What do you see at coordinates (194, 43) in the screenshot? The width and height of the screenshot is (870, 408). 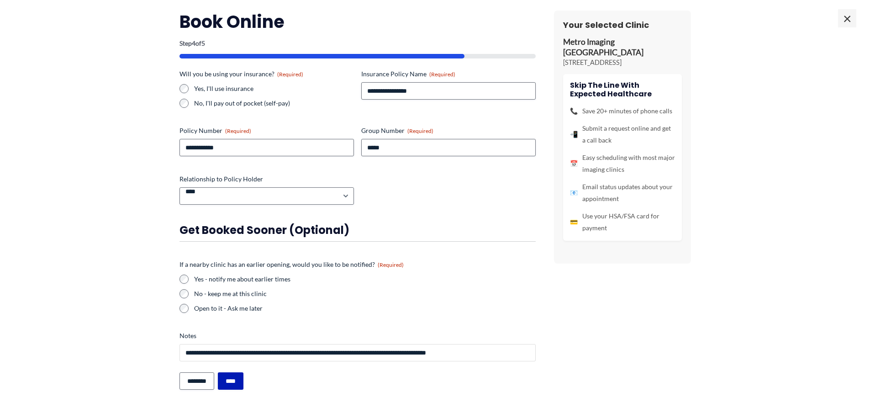 I see `span: 4` at bounding box center [194, 43].